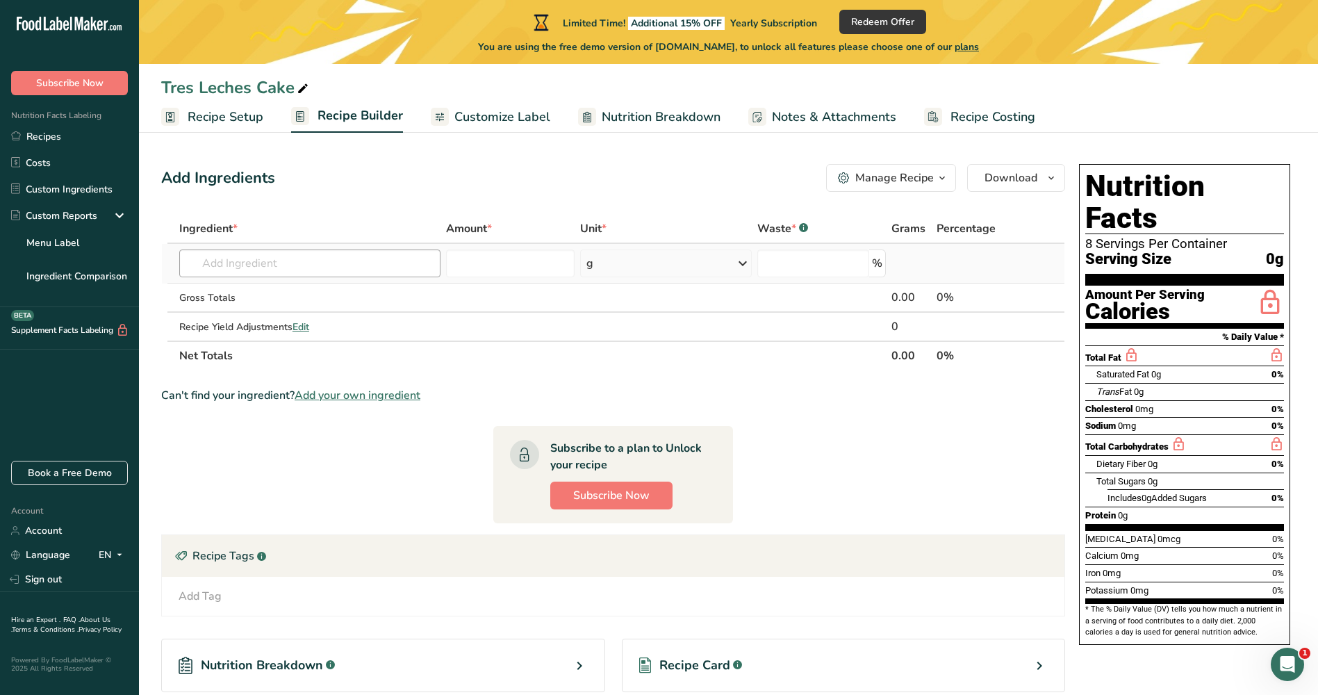 The height and width of the screenshot is (695, 1318). I want to click on span: Yearly Subscription, so click(773, 23).